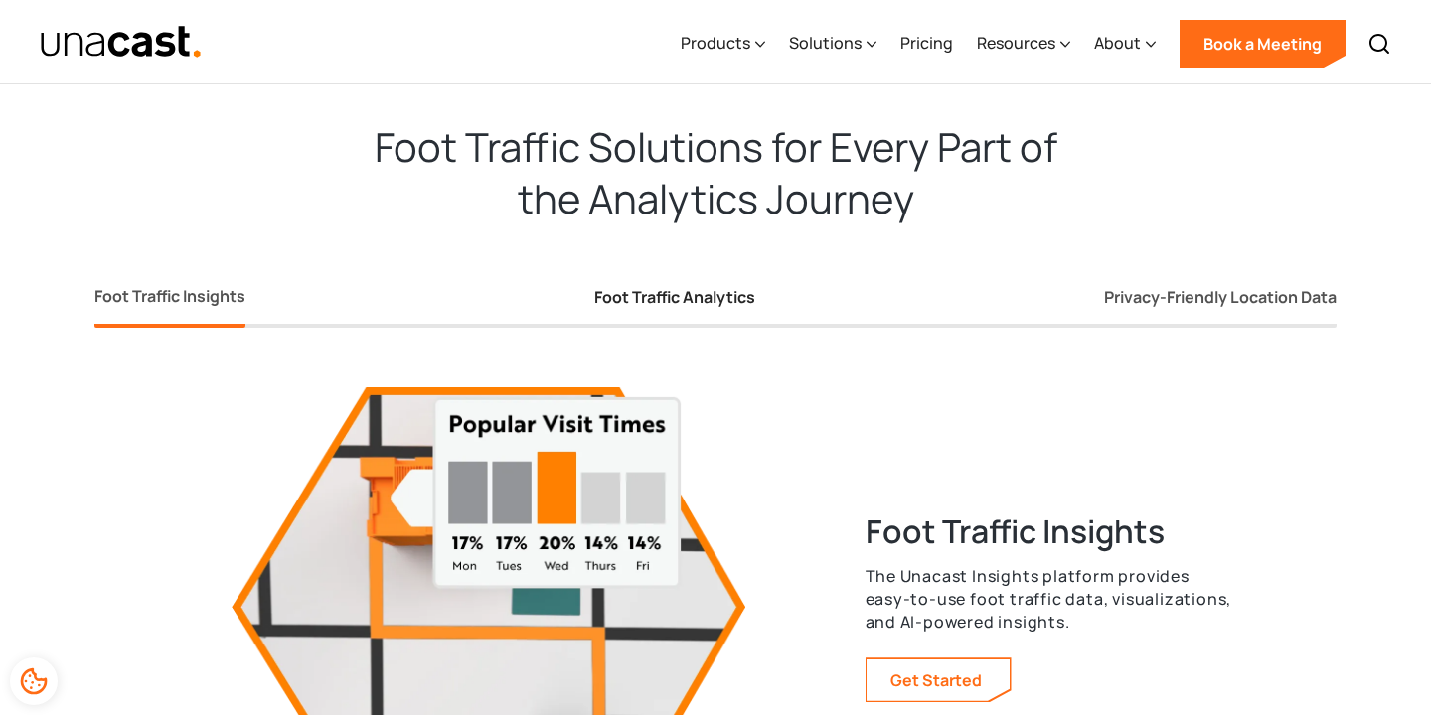 This screenshot has height=715, width=1431. Describe the element at coordinates (1220, 297) in the screenshot. I see `div: Privacy-Friendly Location Data` at that location.